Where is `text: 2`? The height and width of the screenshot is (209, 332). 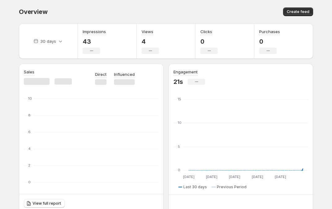 text: 2 is located at coordinates (29, 165).